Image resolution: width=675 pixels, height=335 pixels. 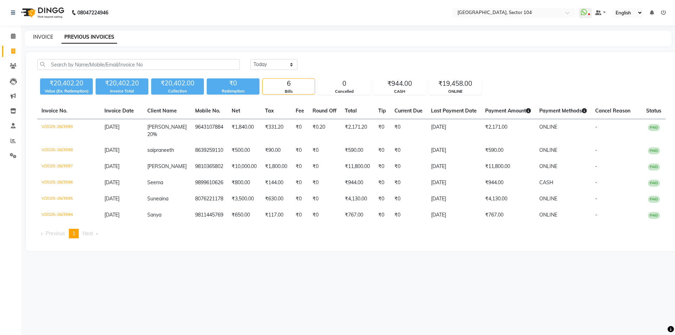 I want to click on td: ₹630.00, so click(x=276, y=199).